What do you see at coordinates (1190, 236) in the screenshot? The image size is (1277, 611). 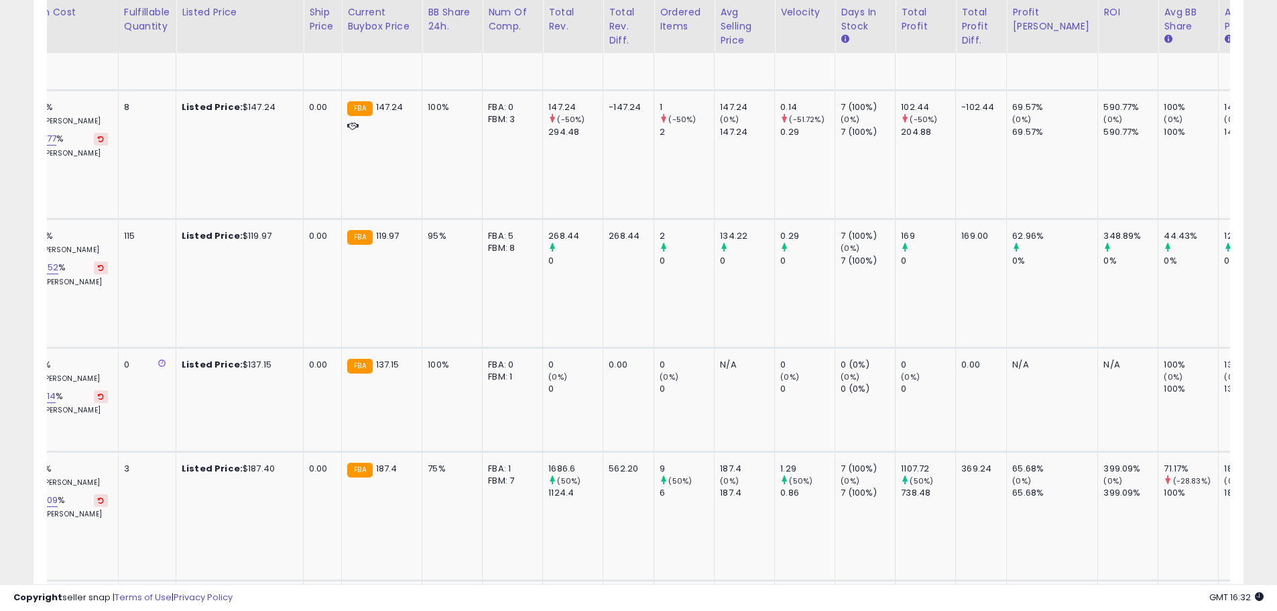 I see `div: 44.43%` at bounding box center [1190, 236].